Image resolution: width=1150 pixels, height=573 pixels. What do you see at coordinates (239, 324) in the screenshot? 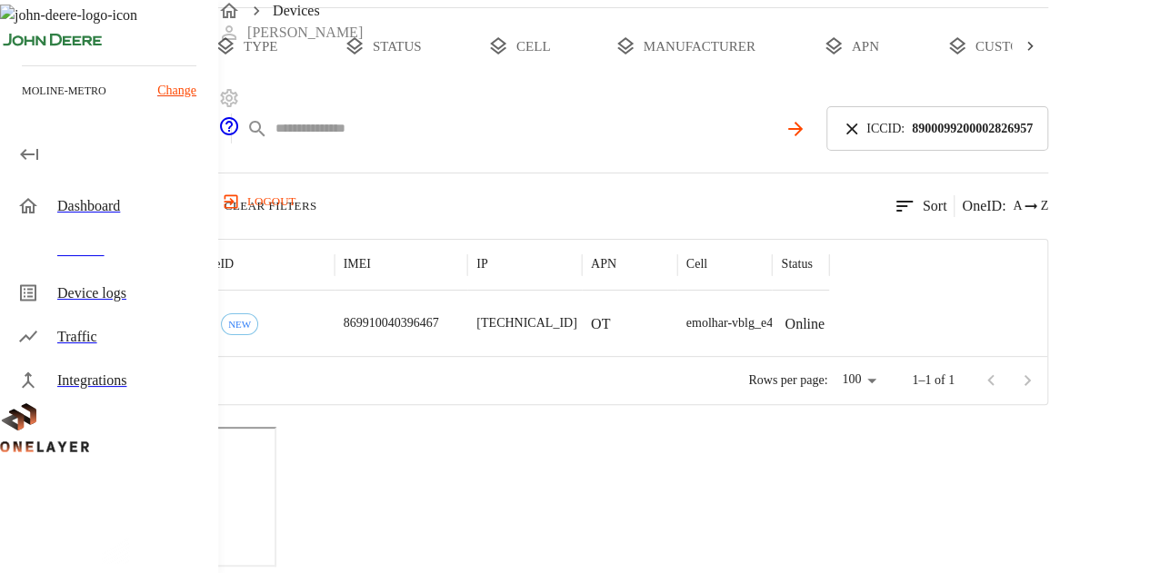
I see `span: NEW` at bounding box center [239, 324].